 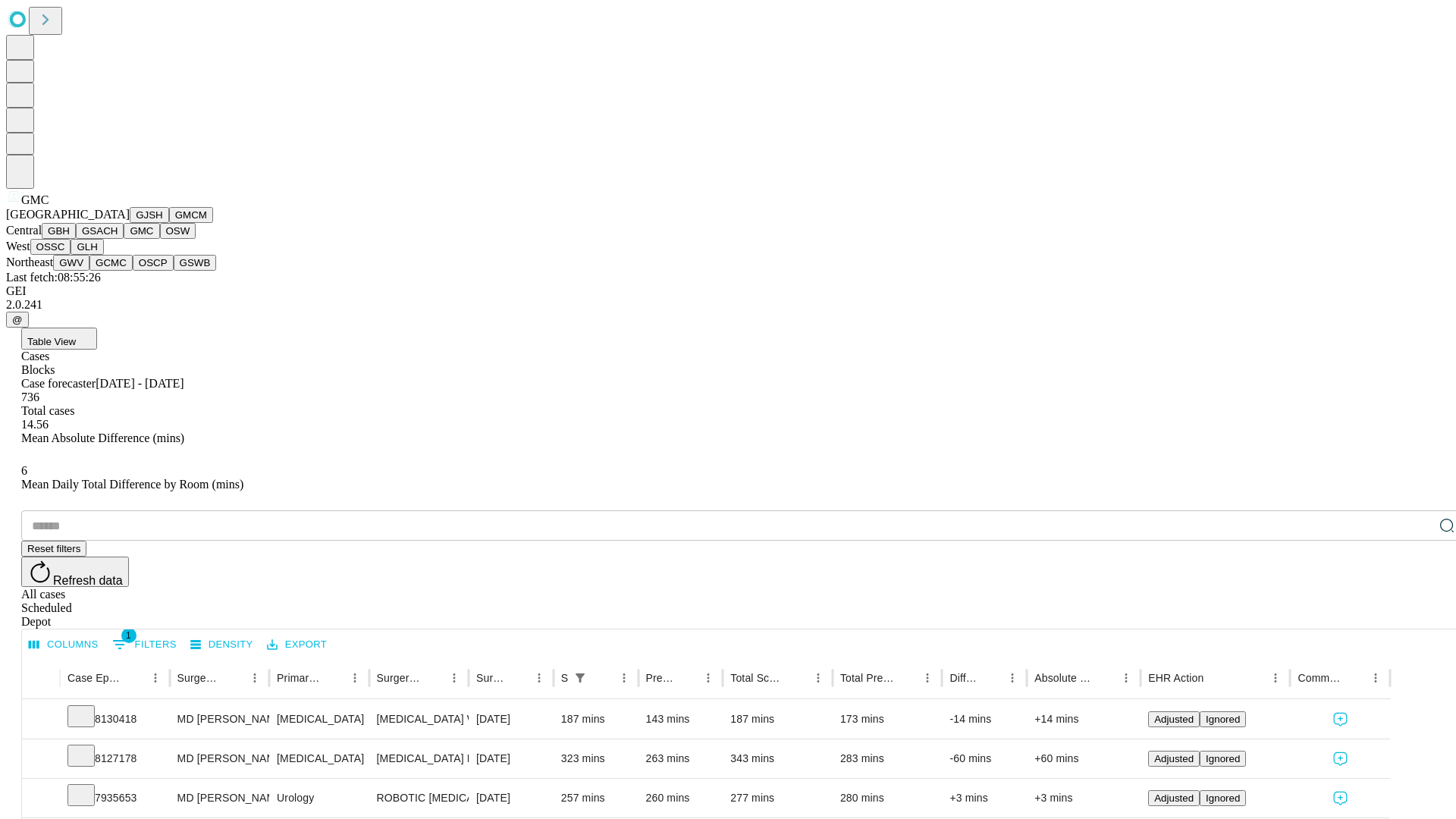 I want to click on div: 323 mins, so click(x=596, y=759).